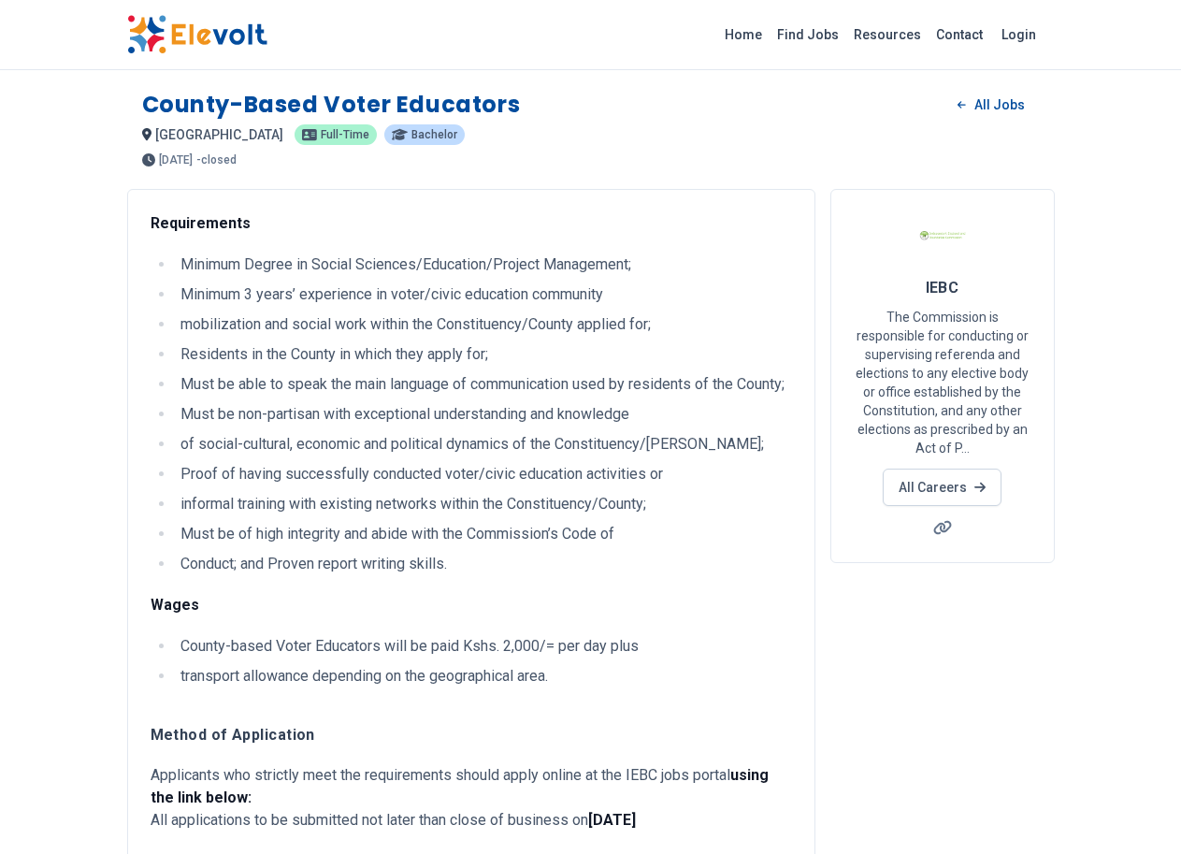 This screenshot has width=1181, height=854. Describe the element at coordinates (197, 35) in the screenshot. I see `img: Elevolt` at that location.